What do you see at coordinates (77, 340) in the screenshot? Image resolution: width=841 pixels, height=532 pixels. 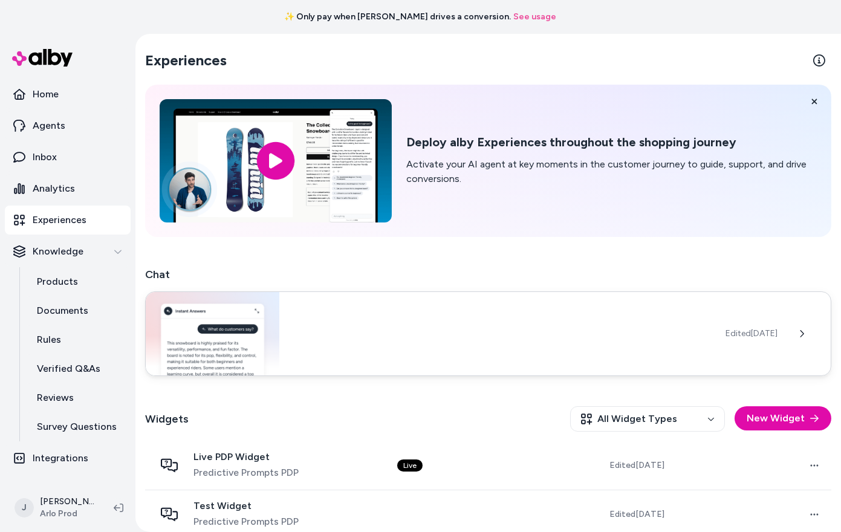 I see `a: Rules` at bounding box center [77, 340].